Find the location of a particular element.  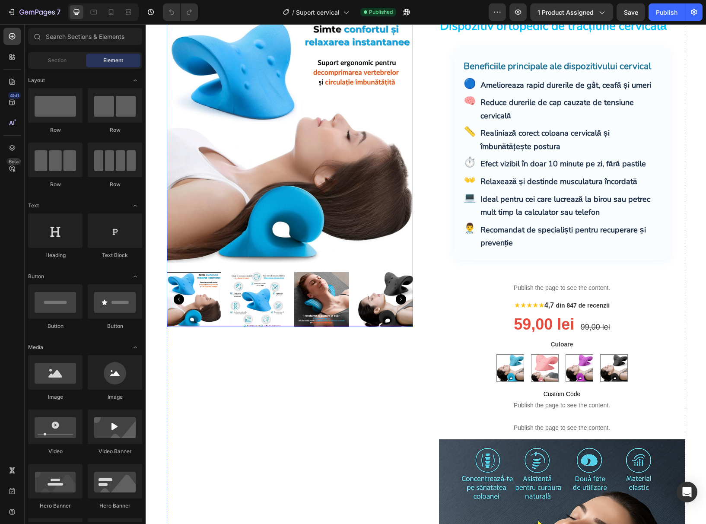

span: 1 product assigned is located at coordinates (566, 12).